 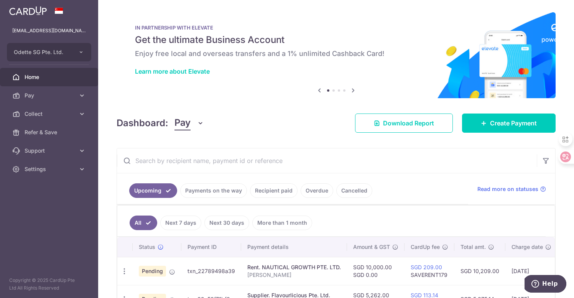 What do you see at coordinates (354, 191) in the screenshot?
I see `a: Cancelled` at bounding box center [354, 191].